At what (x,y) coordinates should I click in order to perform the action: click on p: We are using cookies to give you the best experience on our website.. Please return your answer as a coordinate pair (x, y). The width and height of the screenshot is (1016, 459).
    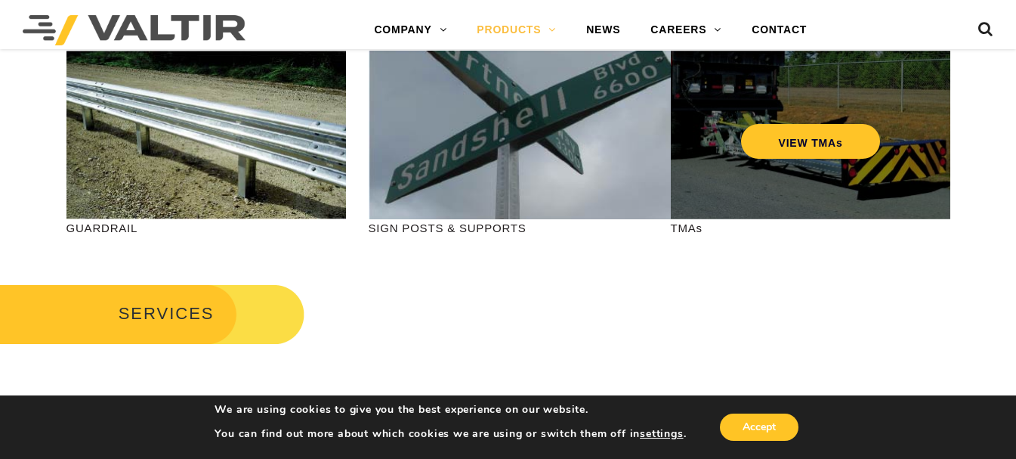
    Looking at the image, I should click on (450, 410).